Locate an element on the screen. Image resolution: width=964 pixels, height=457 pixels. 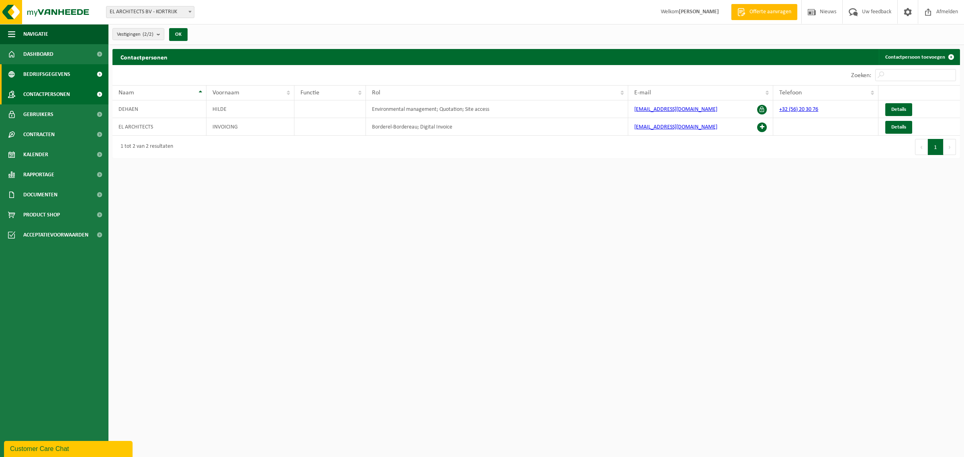
span: Acceptatievoorwaarden is located at coordinates (56, 235).